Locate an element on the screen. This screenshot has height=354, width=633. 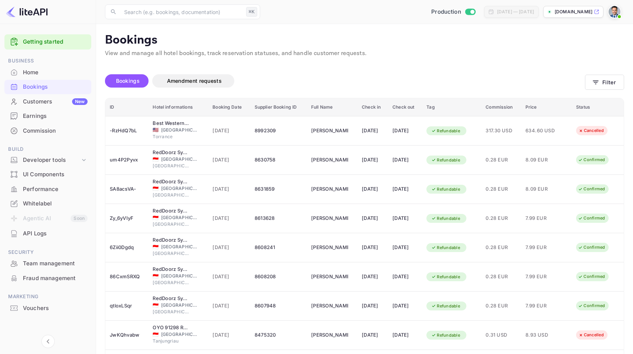
a: API Logs is located at coordinates (48, 233).